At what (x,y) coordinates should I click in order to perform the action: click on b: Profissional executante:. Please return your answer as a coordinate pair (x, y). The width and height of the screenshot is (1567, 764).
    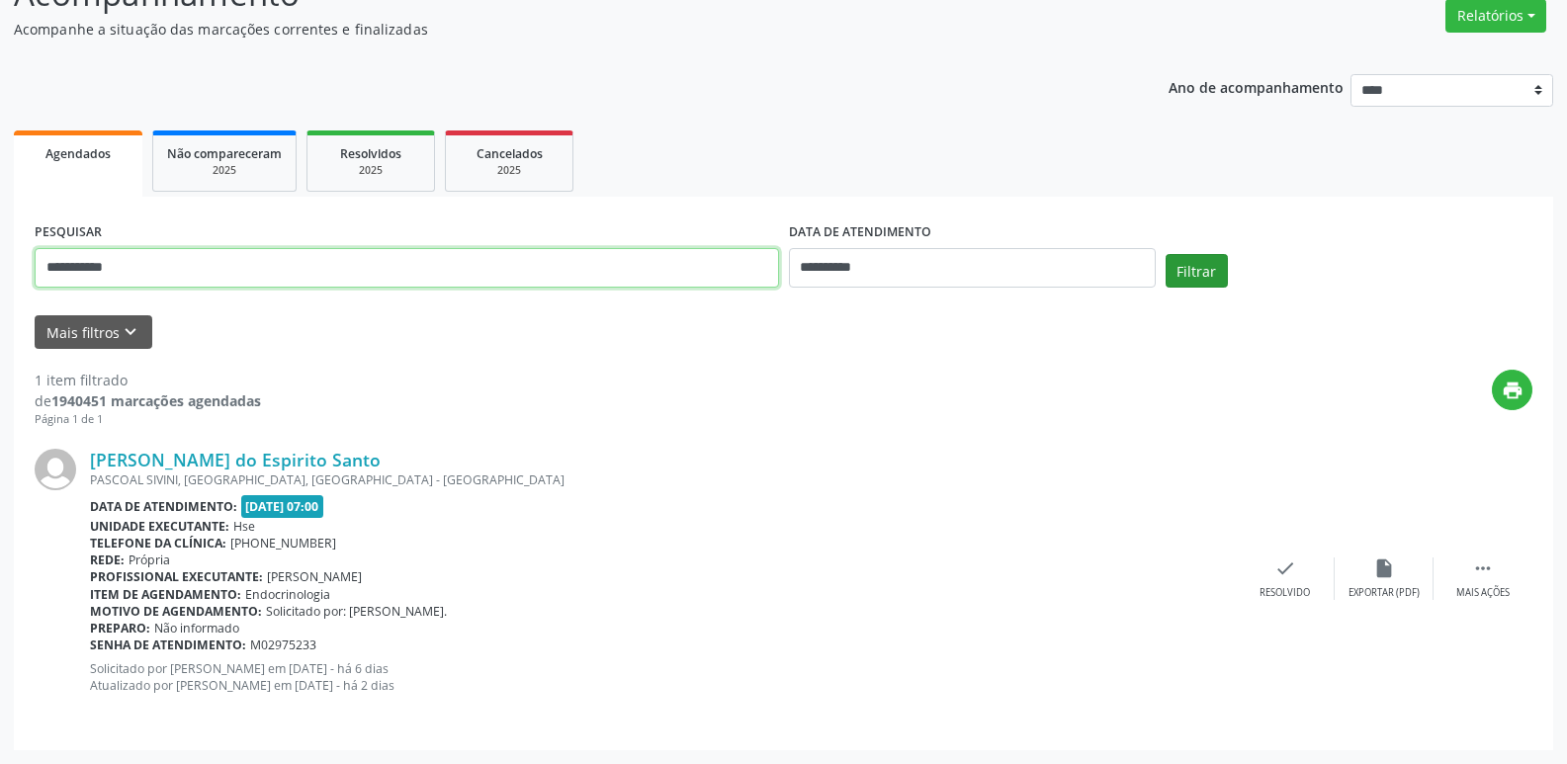
    Looking at the image, I should click on (176, 576).